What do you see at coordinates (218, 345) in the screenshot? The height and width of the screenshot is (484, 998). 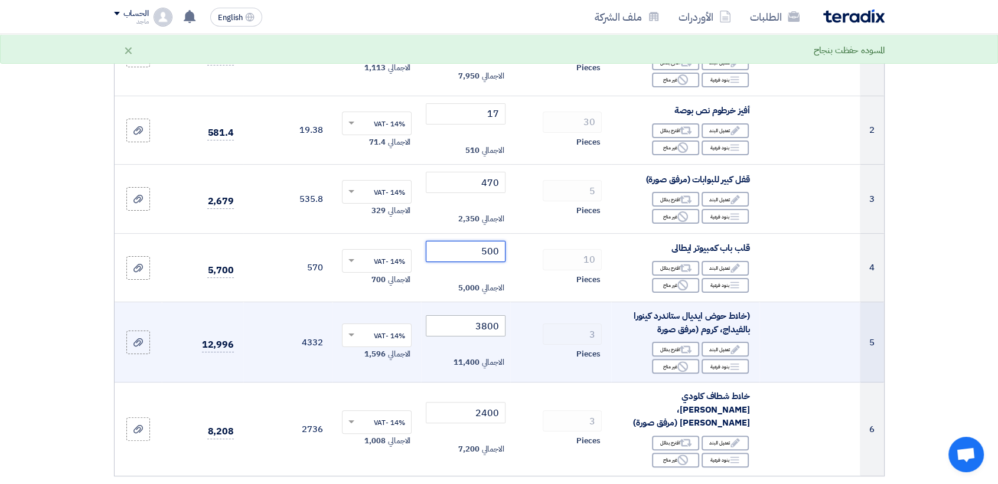 I see `span: 12,996` at bounding box center [218, 345].